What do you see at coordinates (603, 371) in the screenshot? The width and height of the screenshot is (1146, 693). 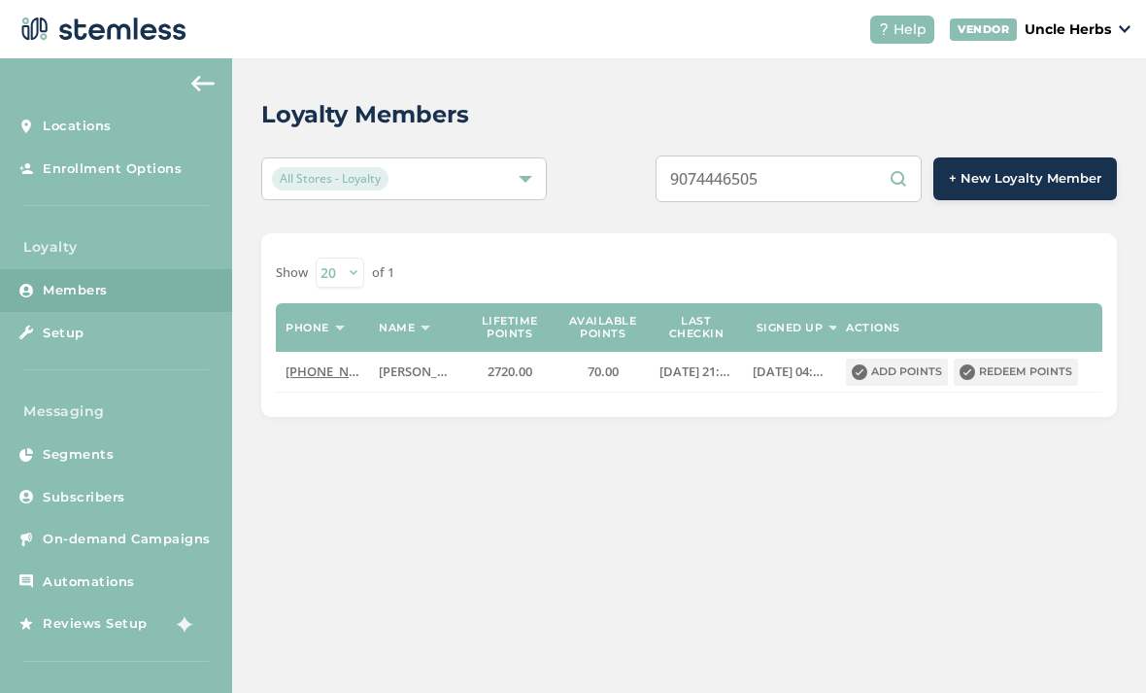 I see `span: 70.00` at bounding box center [603, 371].